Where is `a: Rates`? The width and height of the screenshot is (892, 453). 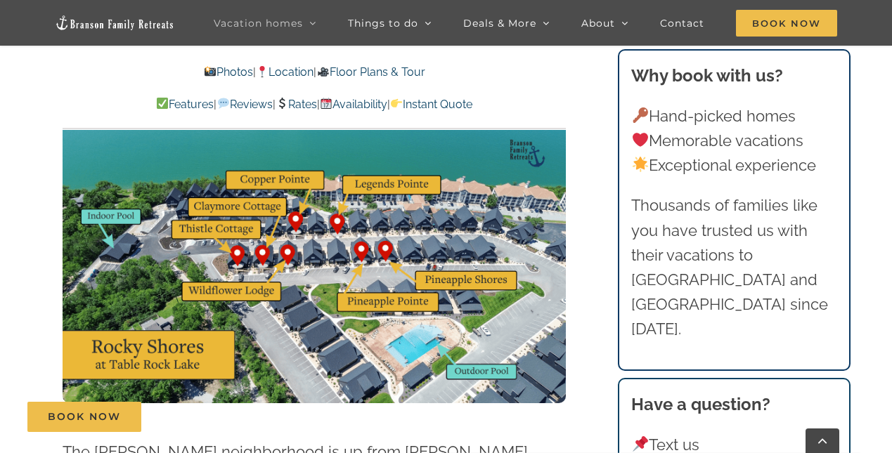 a: Rates is located at coordinates (296, 104).